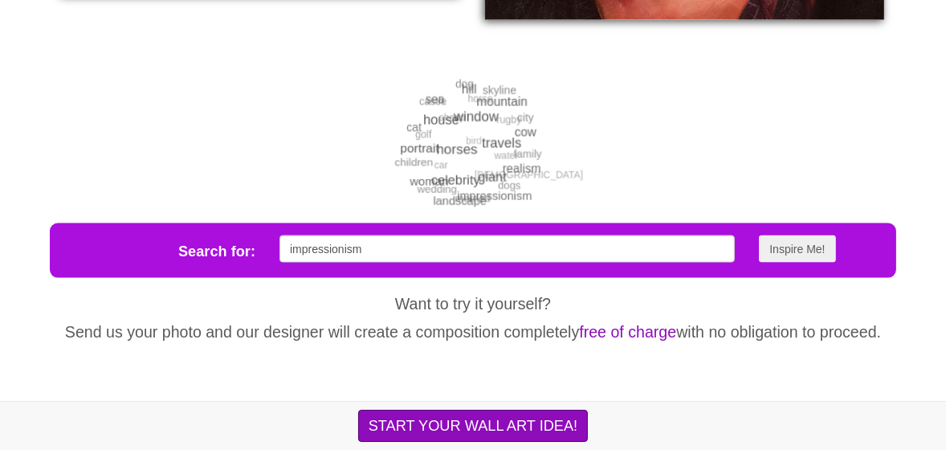  Describe the element at coordinates (509, 185) in the screenshot. I see `span: dogs` at that location.